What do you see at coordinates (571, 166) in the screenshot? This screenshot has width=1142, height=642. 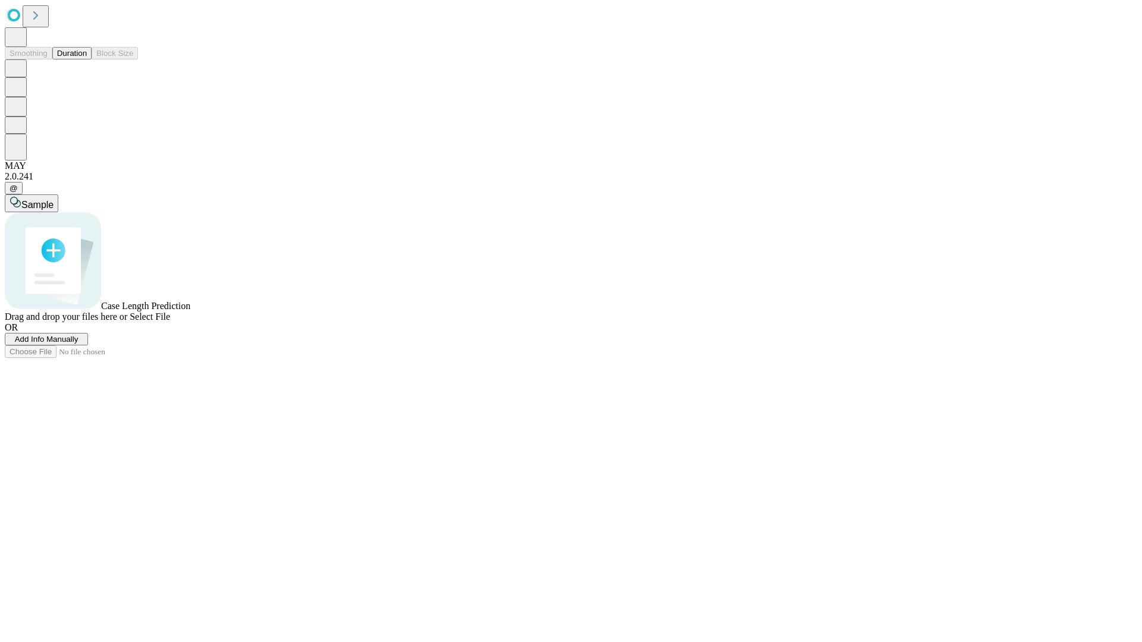 I see `div: MAY` at bounding box center [571, 166].